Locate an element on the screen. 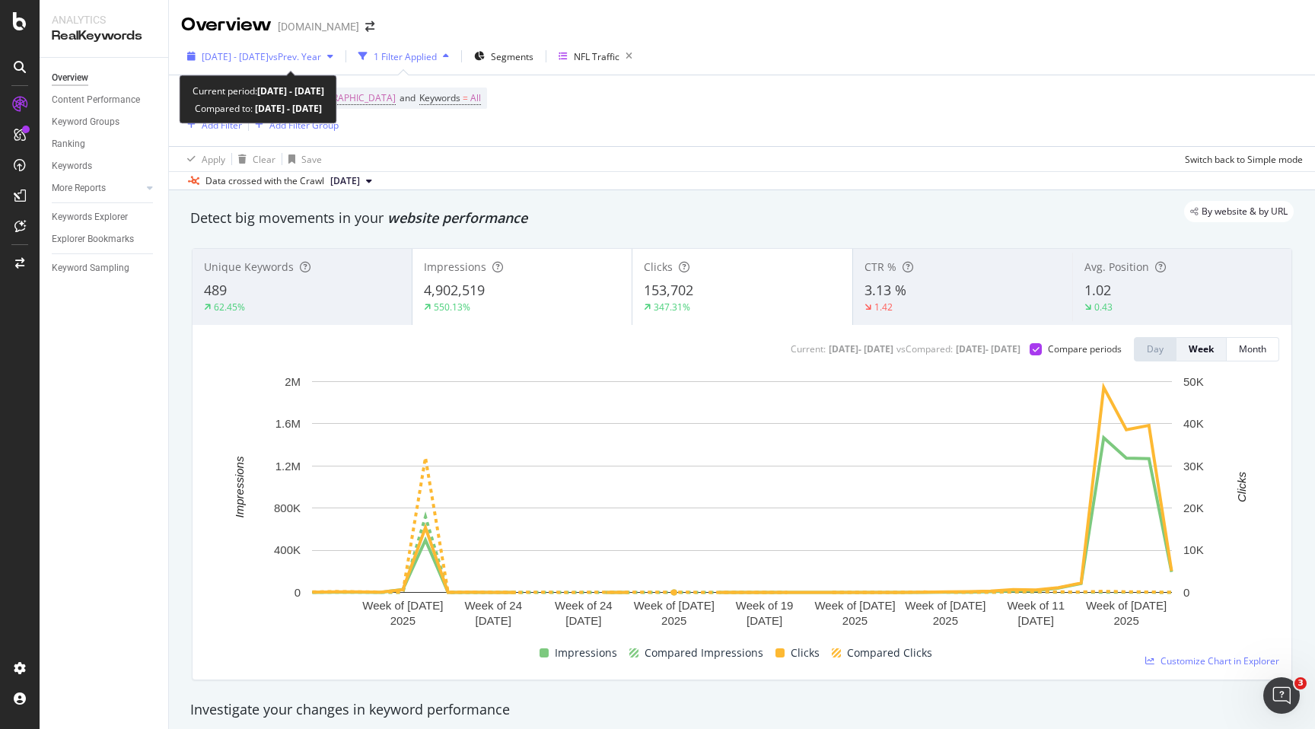  text: 30K is located at coordinates (1193, 466).